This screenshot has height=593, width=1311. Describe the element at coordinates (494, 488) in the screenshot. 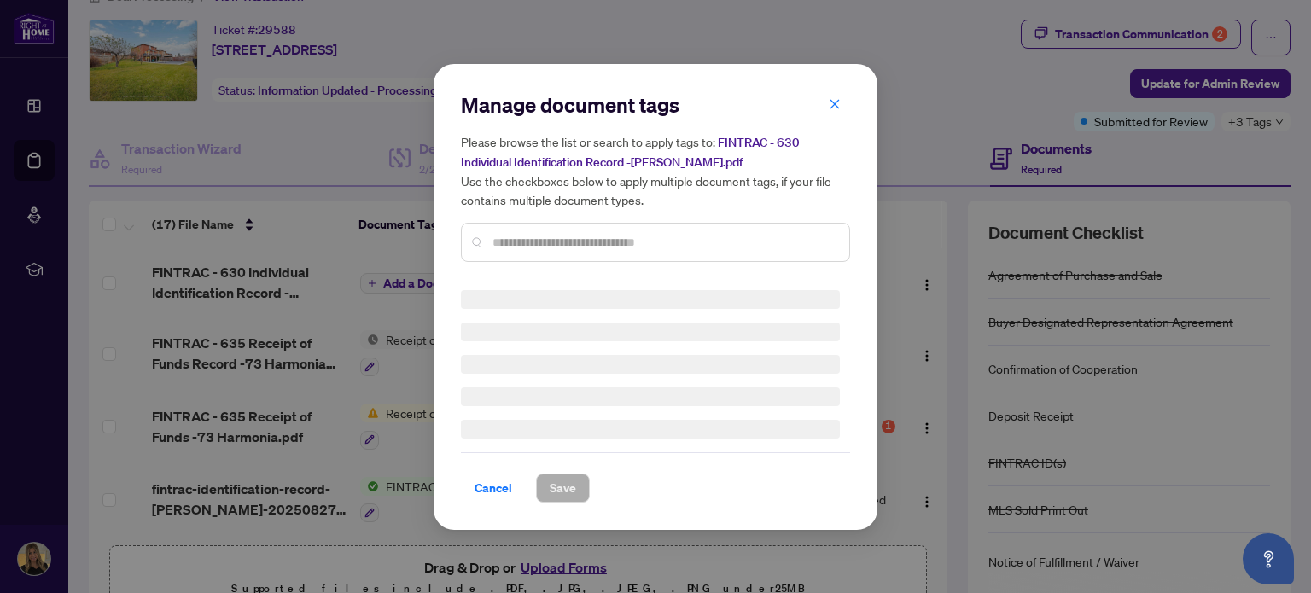

I see `button: Cancel` at that location.